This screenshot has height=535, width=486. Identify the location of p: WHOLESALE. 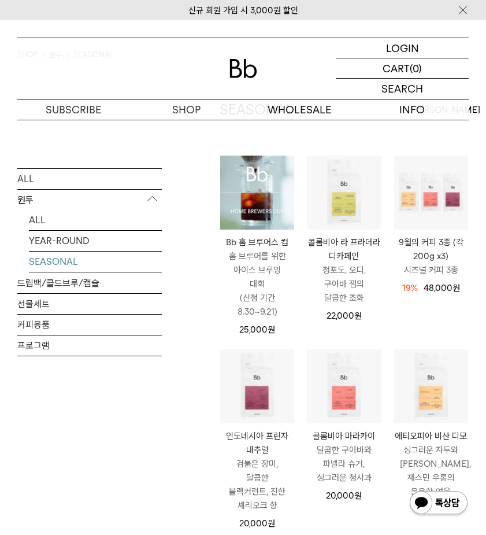
(300, 109).